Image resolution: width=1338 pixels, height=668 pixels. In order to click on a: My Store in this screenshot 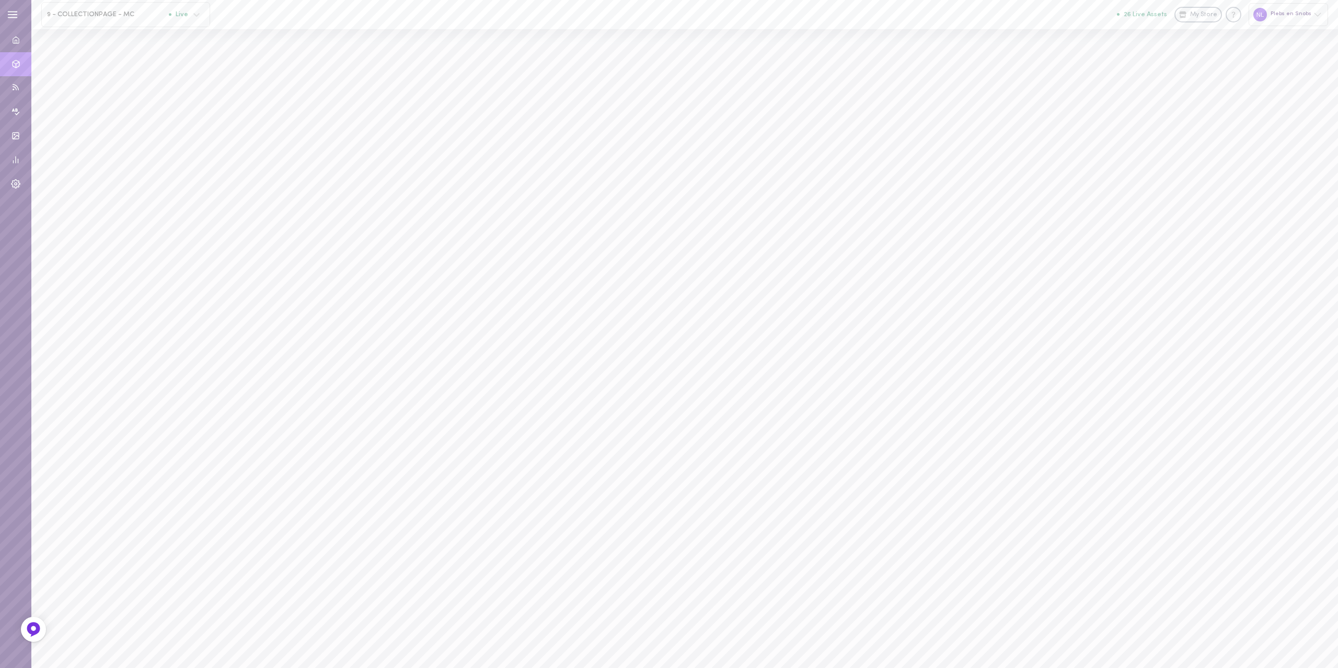, I will do `click(1198, 15)`.